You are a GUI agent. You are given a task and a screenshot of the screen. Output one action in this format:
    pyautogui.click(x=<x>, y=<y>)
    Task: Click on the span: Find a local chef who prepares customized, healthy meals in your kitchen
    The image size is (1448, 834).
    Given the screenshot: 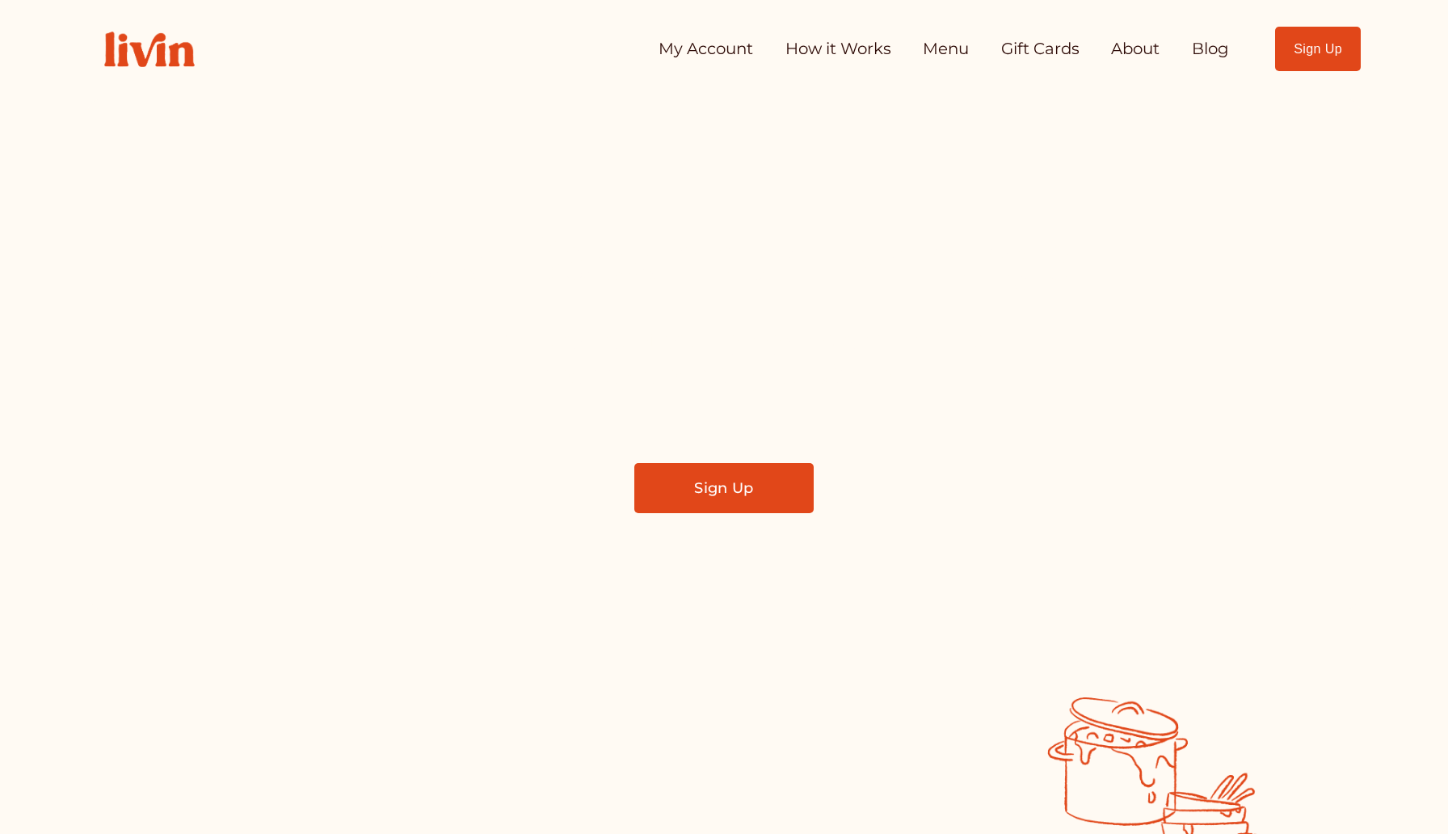 What is the action you would take?
    pyautogui.click(x=724, y=356)
    